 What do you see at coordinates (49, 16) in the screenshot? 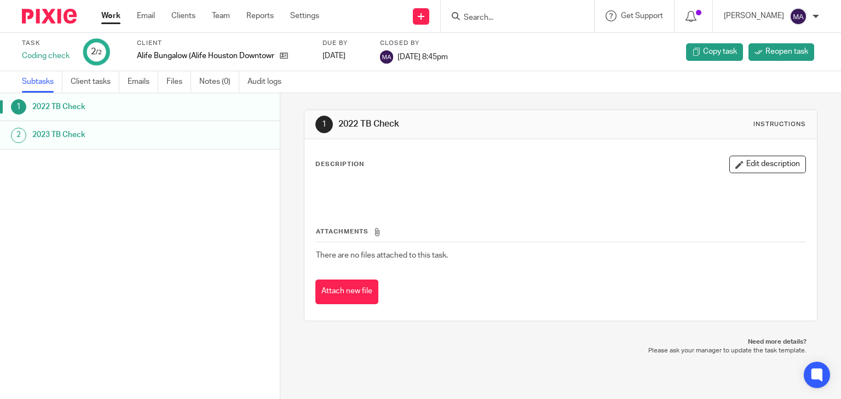
I see `img: Pixie` at bounding box center [49, 16].